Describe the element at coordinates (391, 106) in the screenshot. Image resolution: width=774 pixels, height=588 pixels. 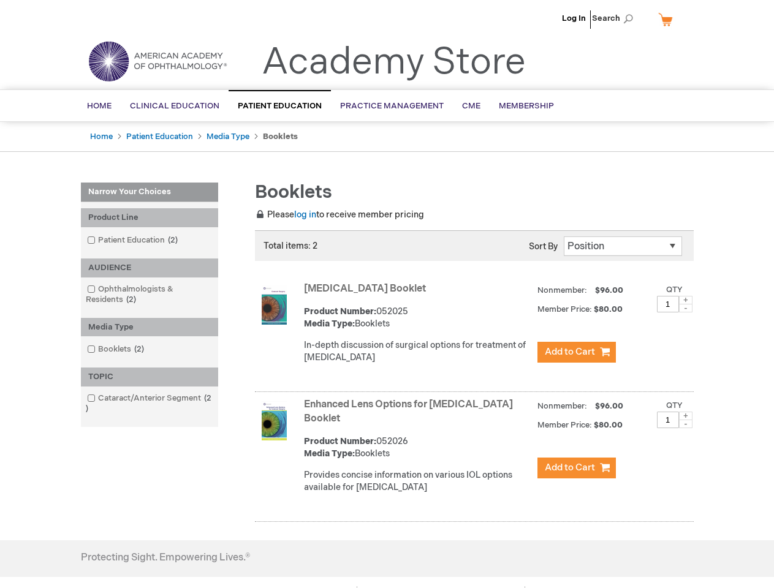
I see `span: Practice Management` at that location.